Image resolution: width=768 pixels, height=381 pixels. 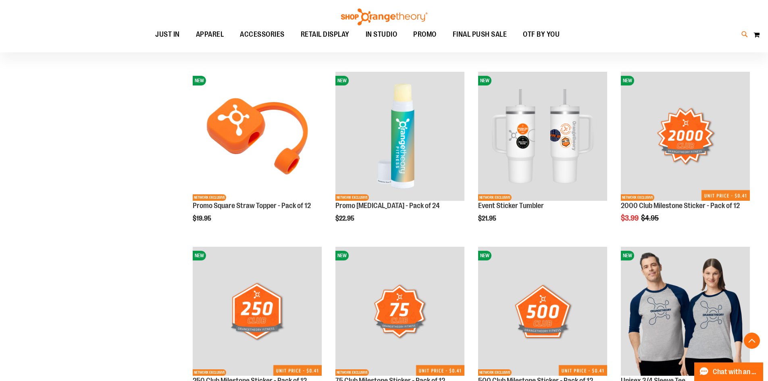 What do you see at coordinates (728, 371) in the screenshot?
I see `button: Chat with an Expert` at bounding box center [728, 371].